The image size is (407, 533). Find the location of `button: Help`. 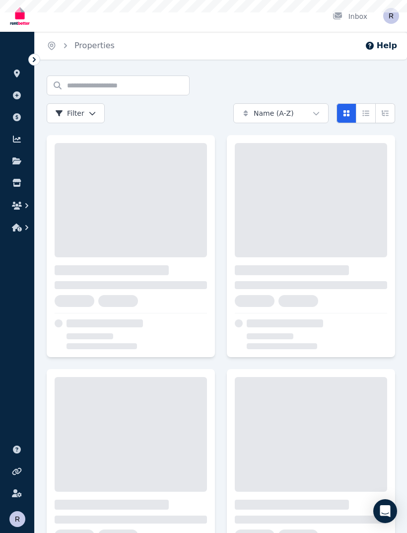

button: Help is located at coordinates (381, 46).